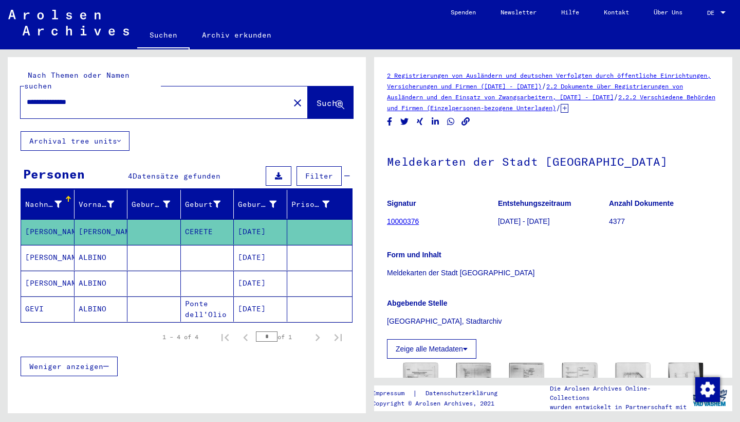 This screenshot has width=740, height=422. What do you see at coordinates (414, 254) in the screenshot?
I see `b: Form und Inhalt` at bounding box center [414, 254].